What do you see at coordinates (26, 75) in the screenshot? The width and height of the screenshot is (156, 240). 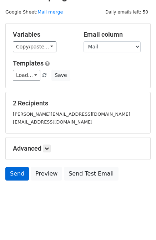 I see `a: Load...` at bounding box center [26, 75].